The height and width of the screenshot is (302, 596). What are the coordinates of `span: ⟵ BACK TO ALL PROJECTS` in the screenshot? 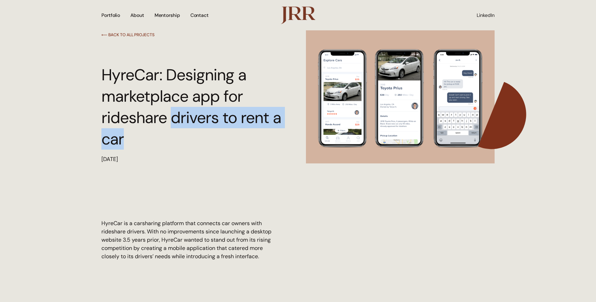 It's located at (128, 35).